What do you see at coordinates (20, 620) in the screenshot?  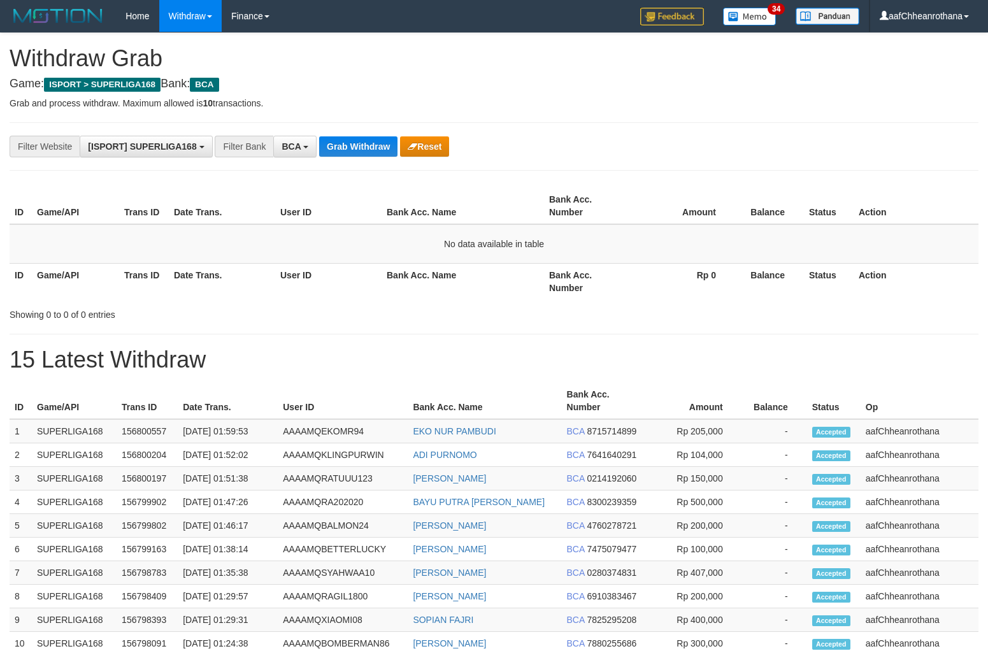 I see `td: 9` at bounding box center [20, 620].